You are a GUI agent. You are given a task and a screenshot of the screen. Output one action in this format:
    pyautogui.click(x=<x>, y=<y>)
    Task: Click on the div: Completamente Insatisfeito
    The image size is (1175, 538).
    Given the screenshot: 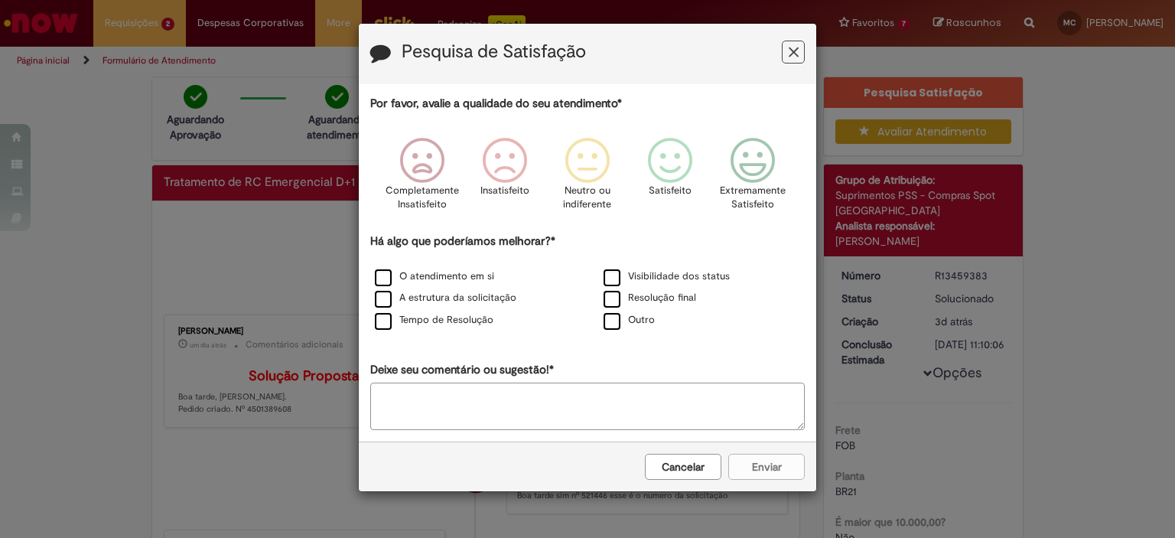 What is the action you would take?
    pyautogui.click(x=422, y=178)
    